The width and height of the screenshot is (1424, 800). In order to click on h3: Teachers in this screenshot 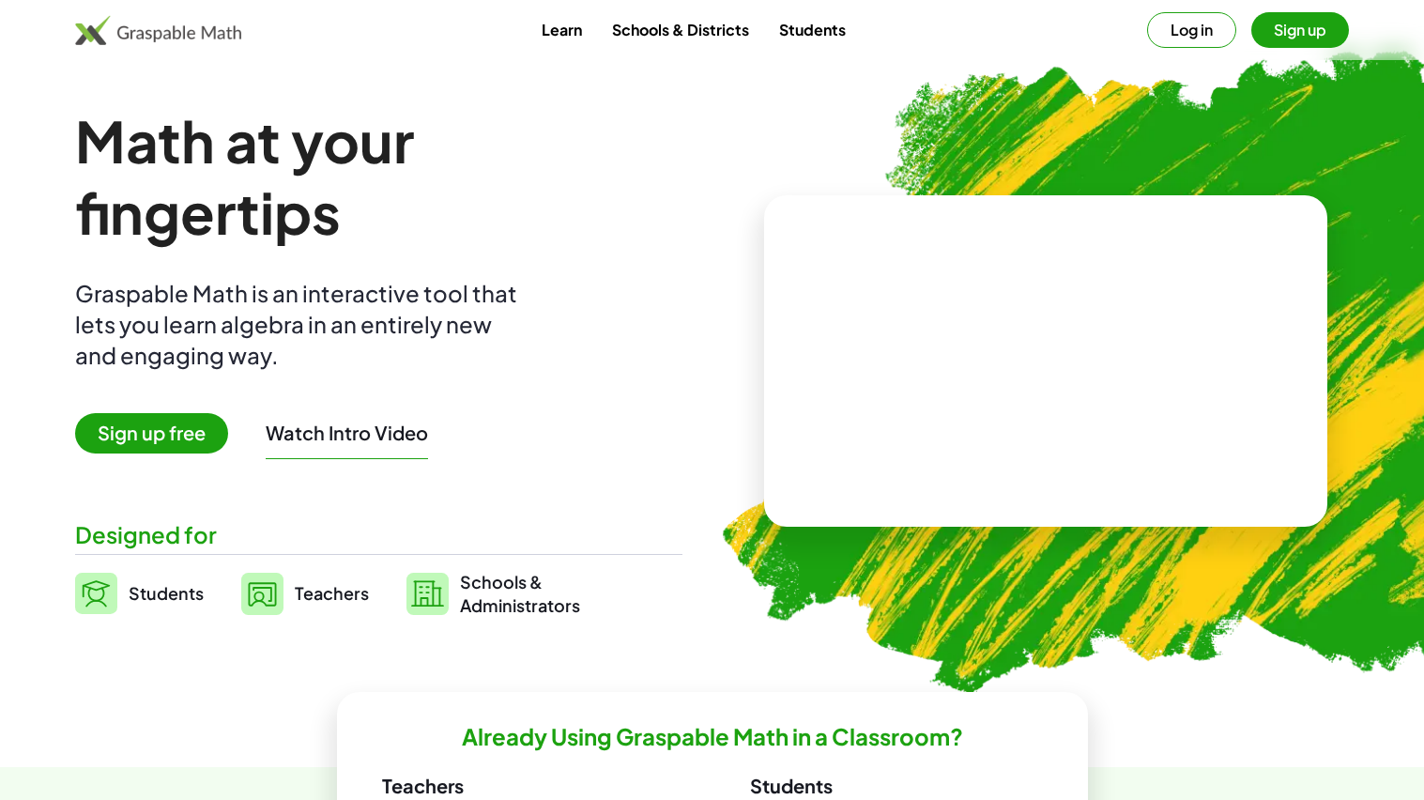, I will do `click(528, 786)`.